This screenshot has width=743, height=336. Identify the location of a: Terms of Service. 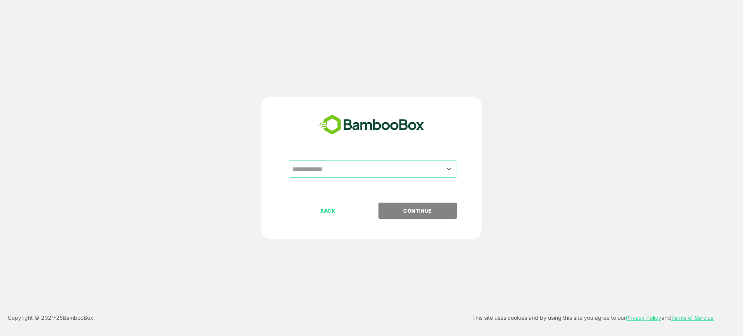
(692, 318).